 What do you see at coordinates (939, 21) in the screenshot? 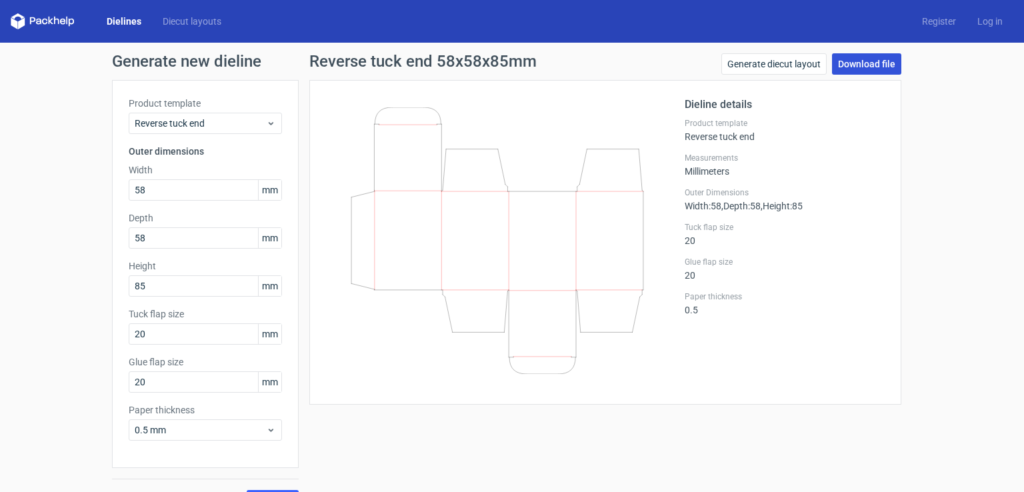
I see `a: Register` at bounding box center [939, 21].